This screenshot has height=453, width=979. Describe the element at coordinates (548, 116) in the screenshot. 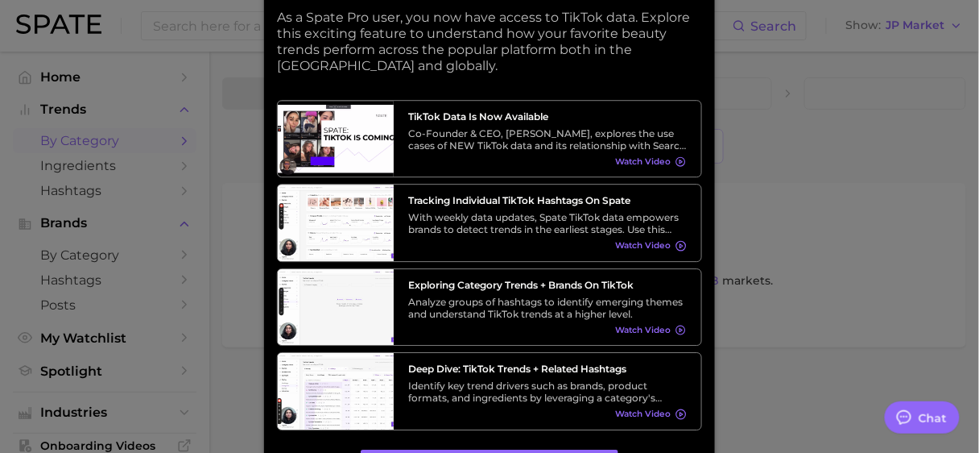

I see `h3: TikTok data is now available` at that location.